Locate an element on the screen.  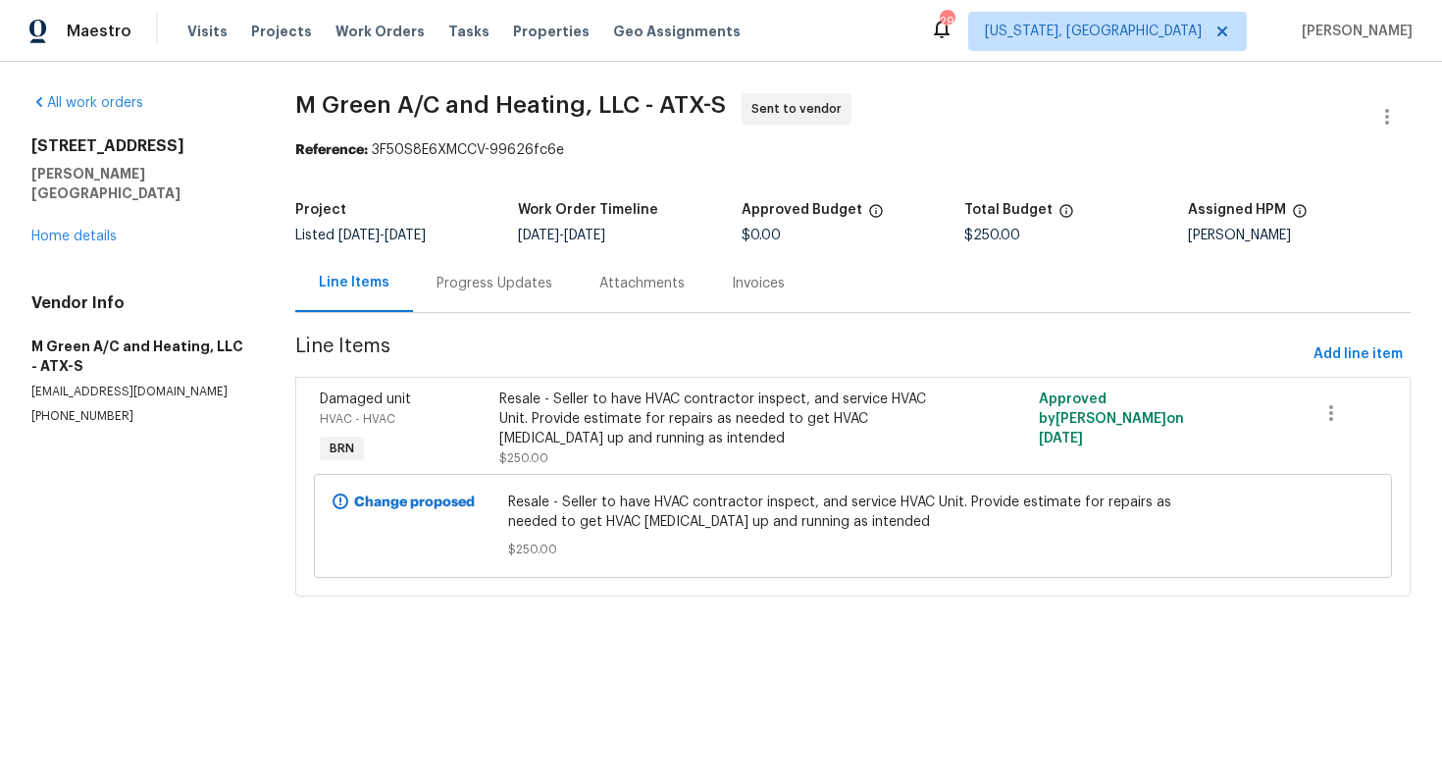
b: Change proposed is located at coordinates (414, 502).